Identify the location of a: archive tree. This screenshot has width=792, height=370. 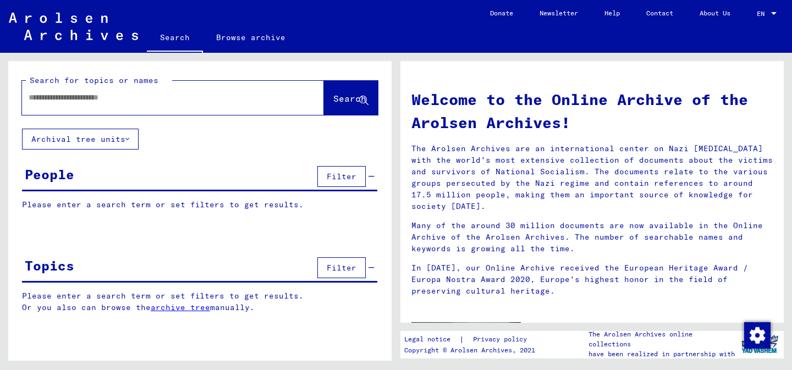
(180, 307).